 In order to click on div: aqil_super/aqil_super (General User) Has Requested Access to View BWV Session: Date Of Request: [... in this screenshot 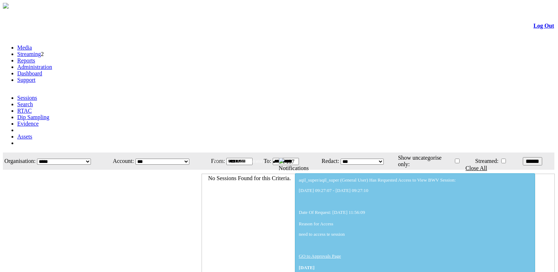, I will do `click(415, 224)`.